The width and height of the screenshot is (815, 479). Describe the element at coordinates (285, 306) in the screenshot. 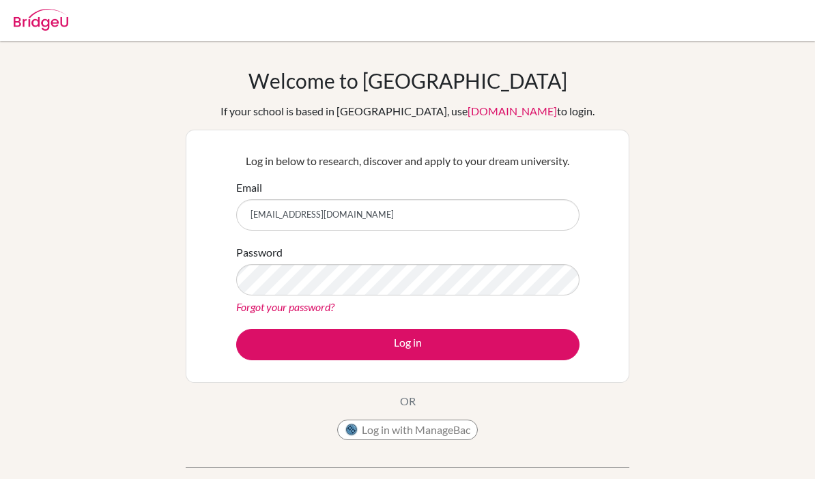

I see `a: Forgot your password?` at that location.